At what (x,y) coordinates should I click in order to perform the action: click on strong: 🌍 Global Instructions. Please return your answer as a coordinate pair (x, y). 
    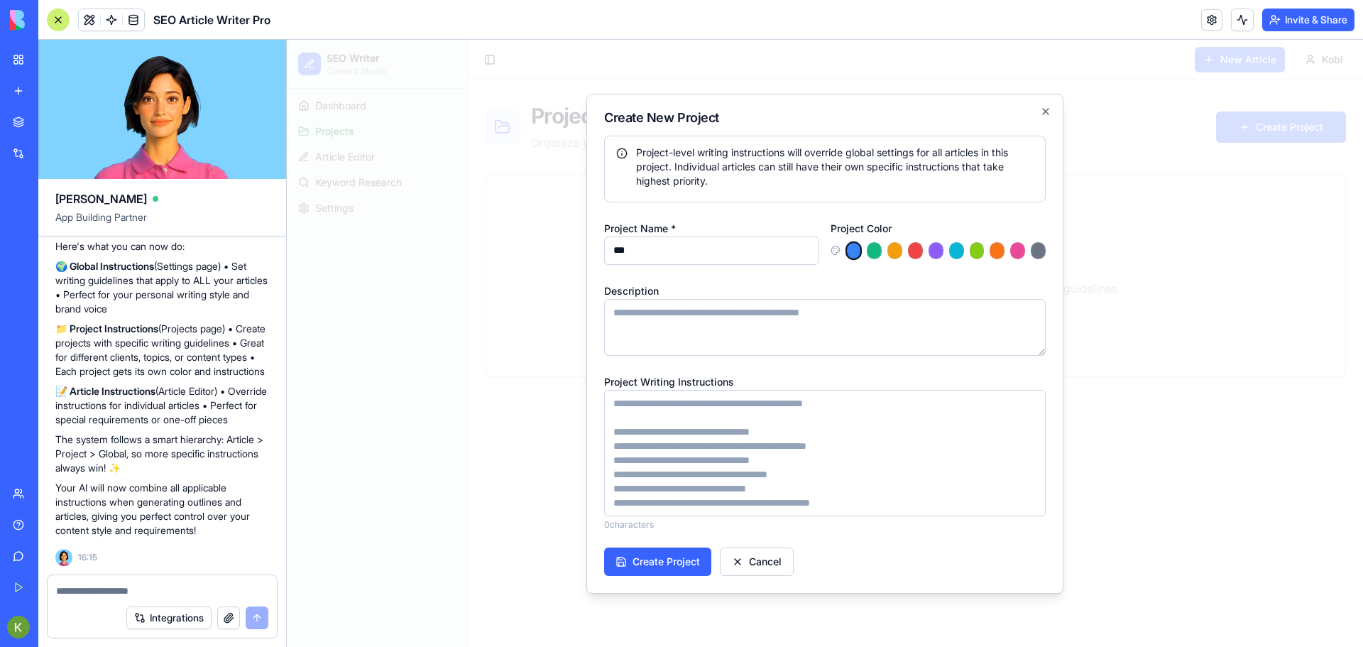
    Looking at the image, I should click on (104, 266).